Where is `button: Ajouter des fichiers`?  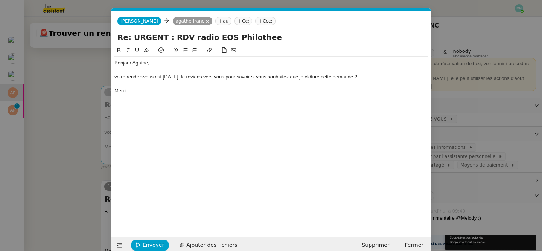
button: Ajouter des fichiers is located at coordinates (208, 245).